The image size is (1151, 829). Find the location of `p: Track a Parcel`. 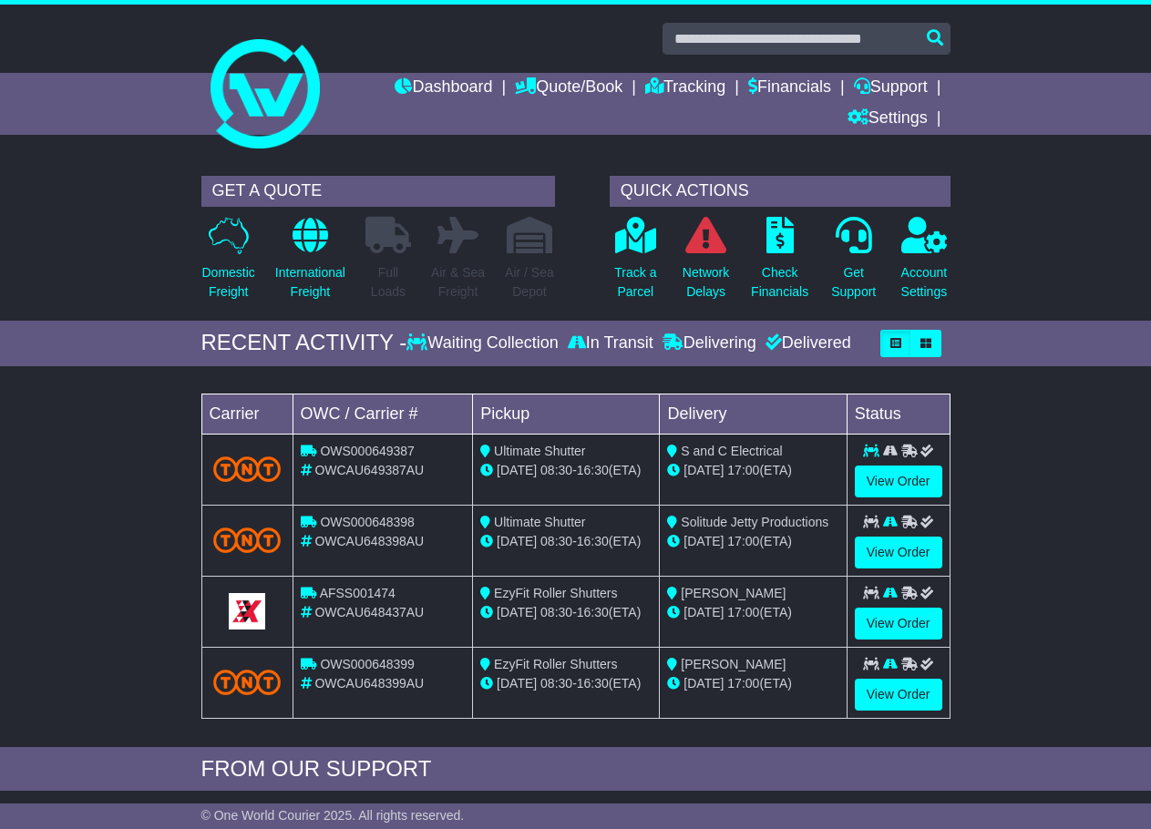

p: Track a Parcel is located at coordinates (635, 282).